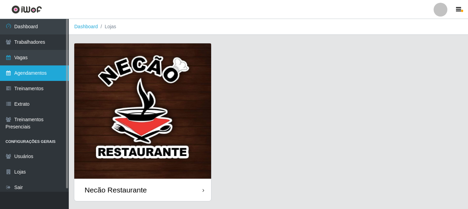 The height and width of the screenshot is (209, 468). What do you see at coordinates (143, 122) in the screenshot?
I see `a: Necão Restaurante` at bounding box center [143, 122].